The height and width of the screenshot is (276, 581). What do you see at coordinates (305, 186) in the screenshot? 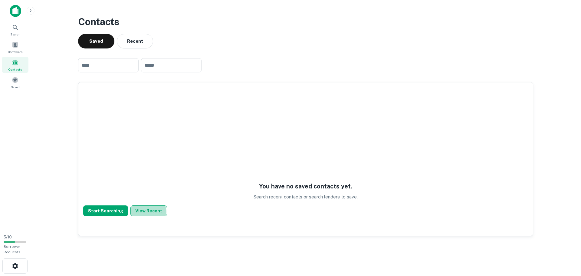
I see `h5: You have no saved contacts yet.` at bounding box center [305, 186].